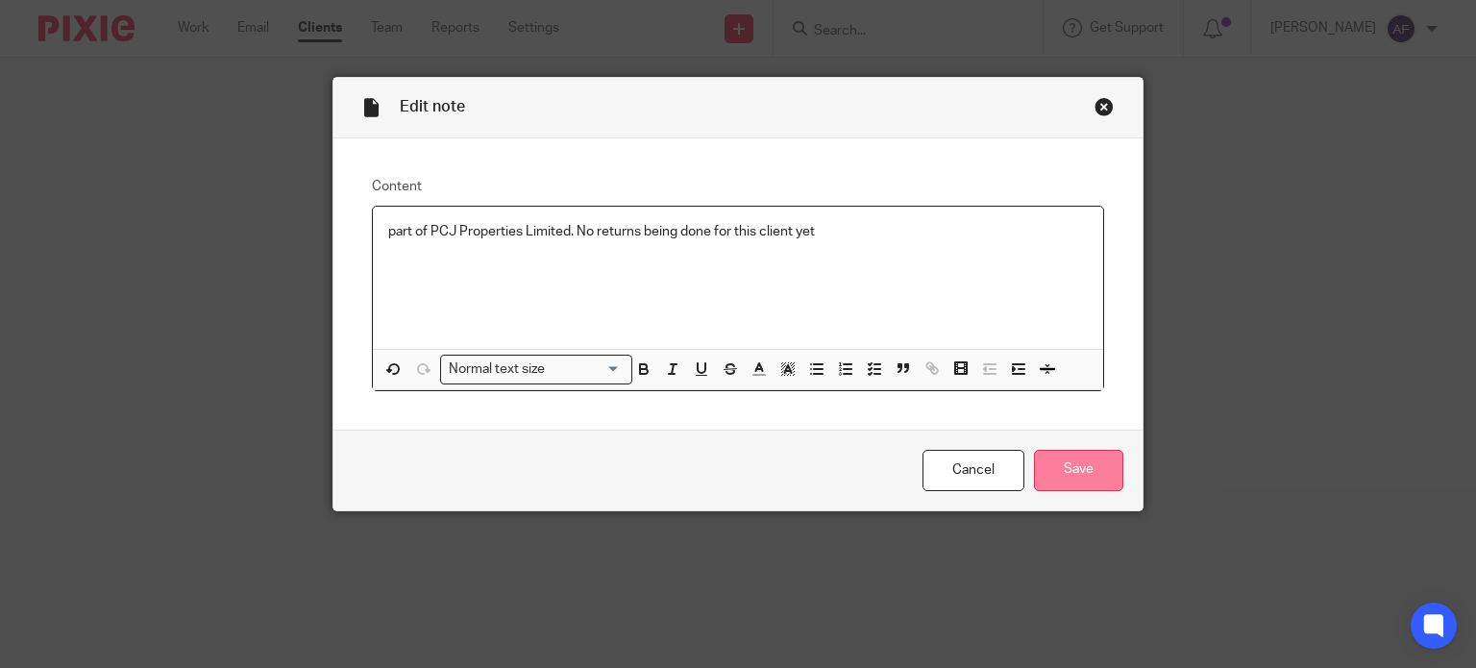  Describe the element at coordinates (497, 369) in the screenshot. I see `span: Normal text size` at that location.